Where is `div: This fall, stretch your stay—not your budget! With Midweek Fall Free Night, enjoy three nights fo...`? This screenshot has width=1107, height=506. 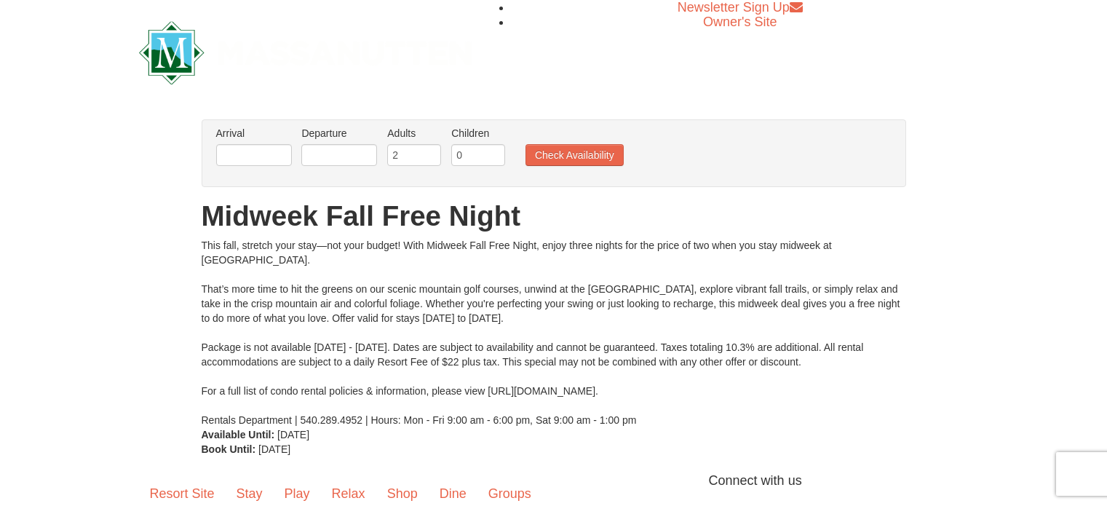
div: This fall, stretch your stay—not your budget! With Midweek Fall Free Night, enjoy three nights fo... is located at coordinates (554, 333).